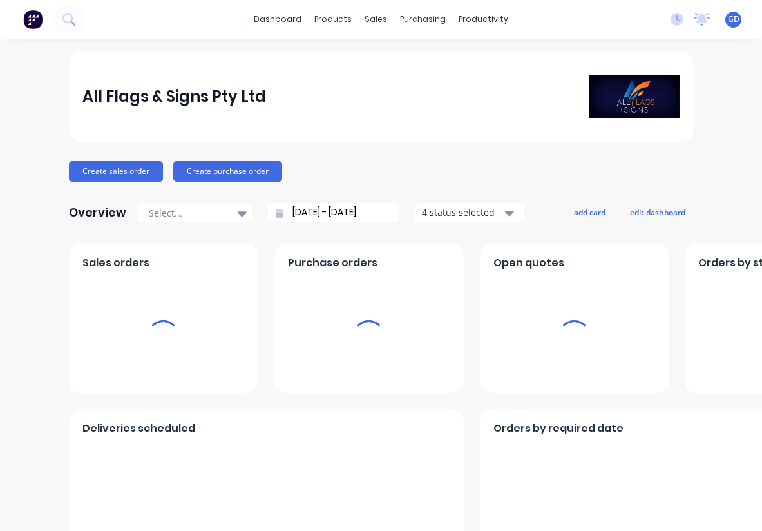 The height and width of the screenshot is (531, 762). Describe the element at coordinates (278, 19) in the screenshot. I see `a: dashboard` at that location.